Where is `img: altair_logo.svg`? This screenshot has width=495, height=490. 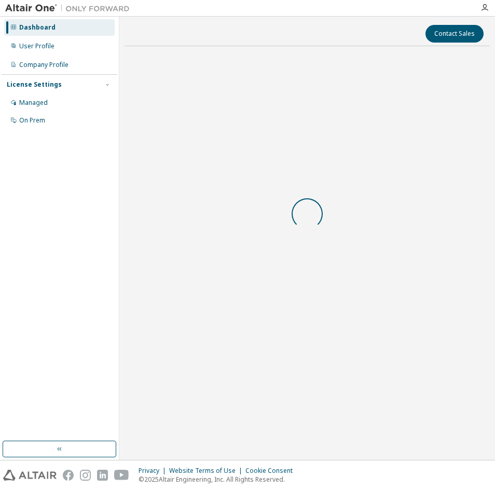 img: altair_logo.svg is located at coordinates (30, 475).